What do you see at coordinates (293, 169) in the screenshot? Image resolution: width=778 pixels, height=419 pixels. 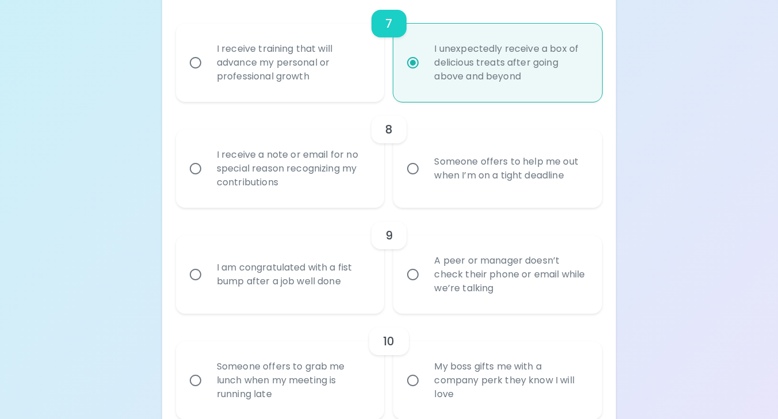 I see `div: I receive a note or email for no special reason recognizing my contributions` at bounding box center [293, 169].